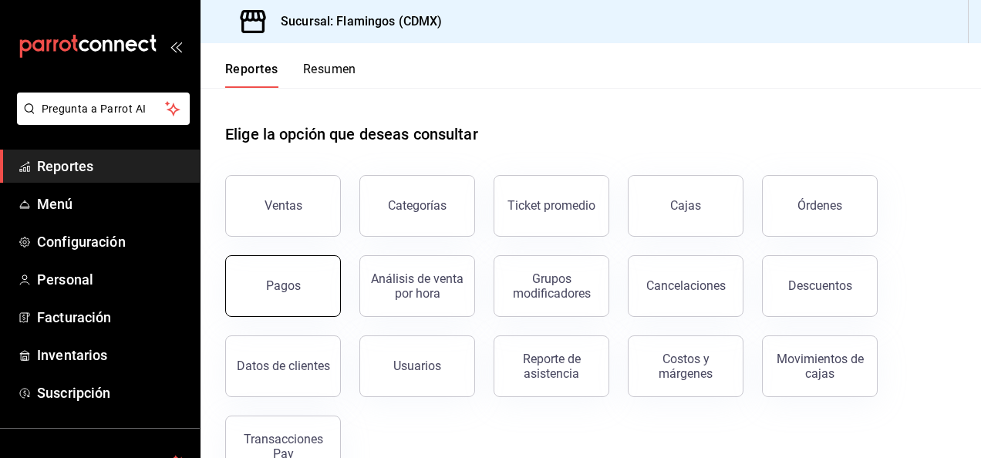 The height and width of the screenshot is (458, 981). Describe the element at coordinates (72, 355) in the screenshot. I see `font: Inventarios` at that location.